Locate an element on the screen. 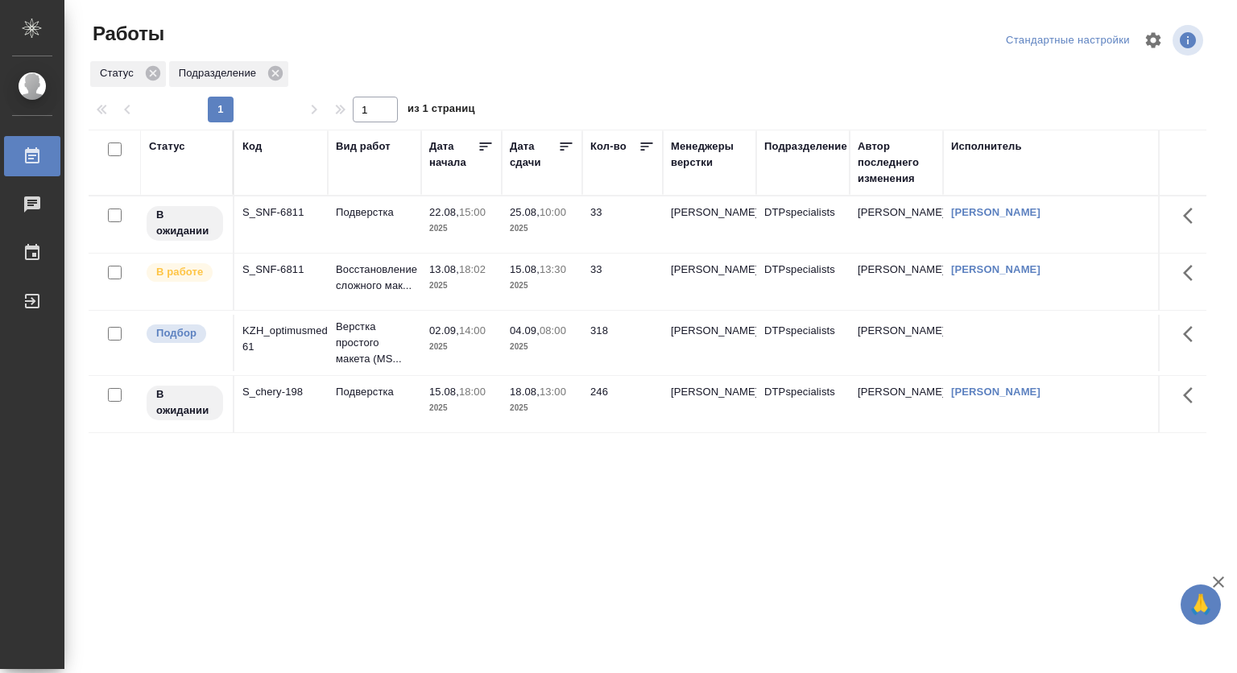 Image resolution: width=1237 pixels, height=673 pixels. p: Подбор is located at coordinates (176, 333).